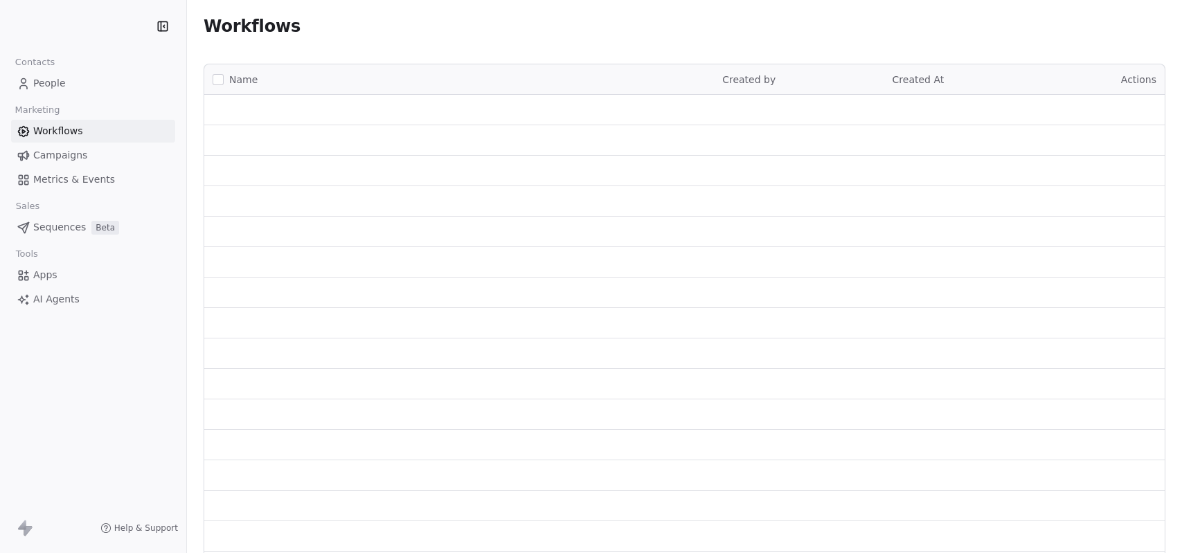 This screenshot has width=1182, height=553. I want to click on span: Created At, so click(918, 80).